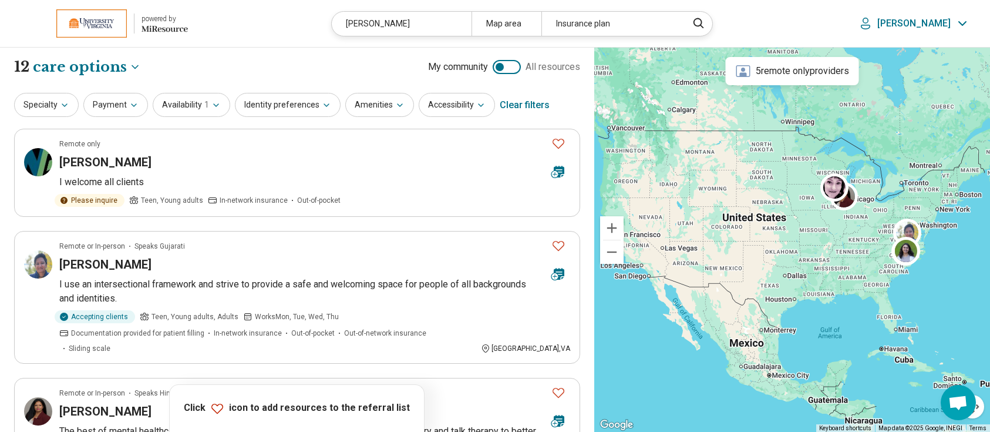 This screenshot has width=990, height=432. Describe the element at coordinates (116, 105) in the screenshot. I see `button: Payment` at that location.